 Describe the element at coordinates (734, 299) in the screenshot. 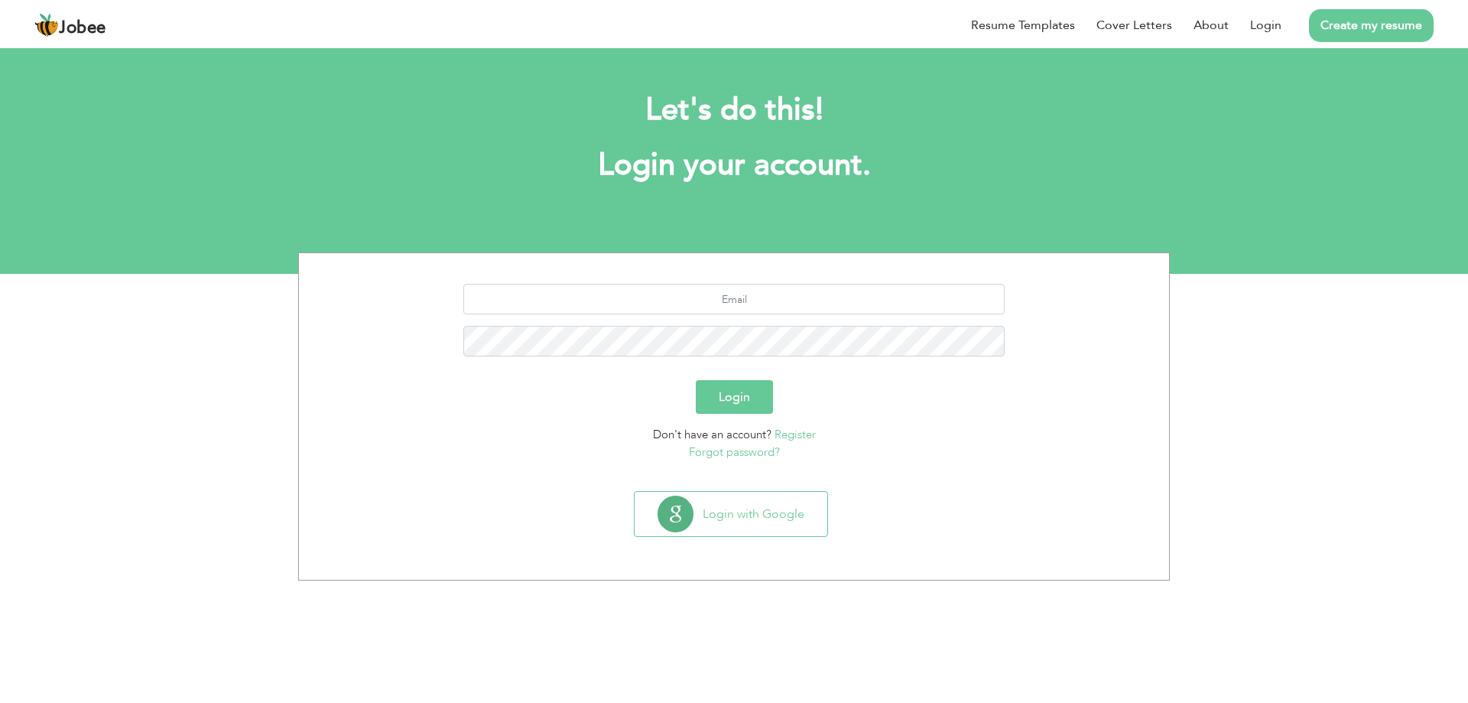

I see `input: Email` at that location.